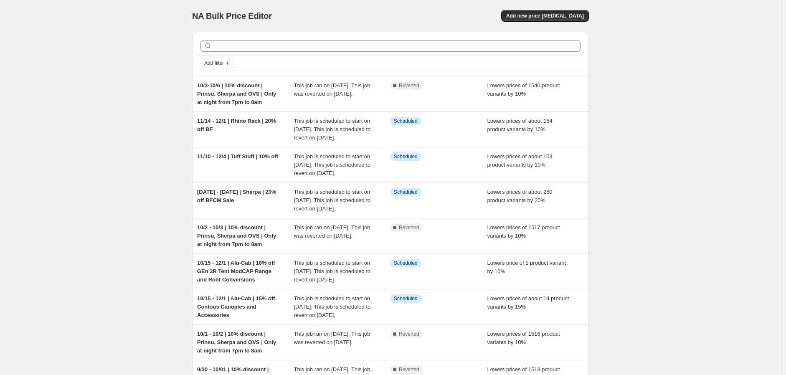 The width and height of the screenshot is (786, 375). What do you see at coordinates (520, 125) in the screenshot?
I see `span: Lowers prices of about 154 product variants by 10%` at bounding box center [520, 125].